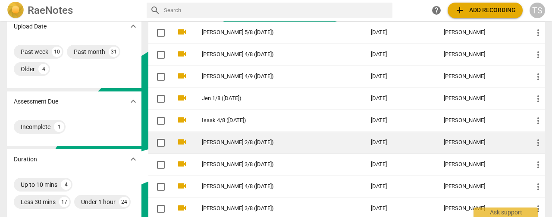 Image resolution: width=552 pixels, height=217 pixels. I want to click on div: Ask support, so click(506, 212).